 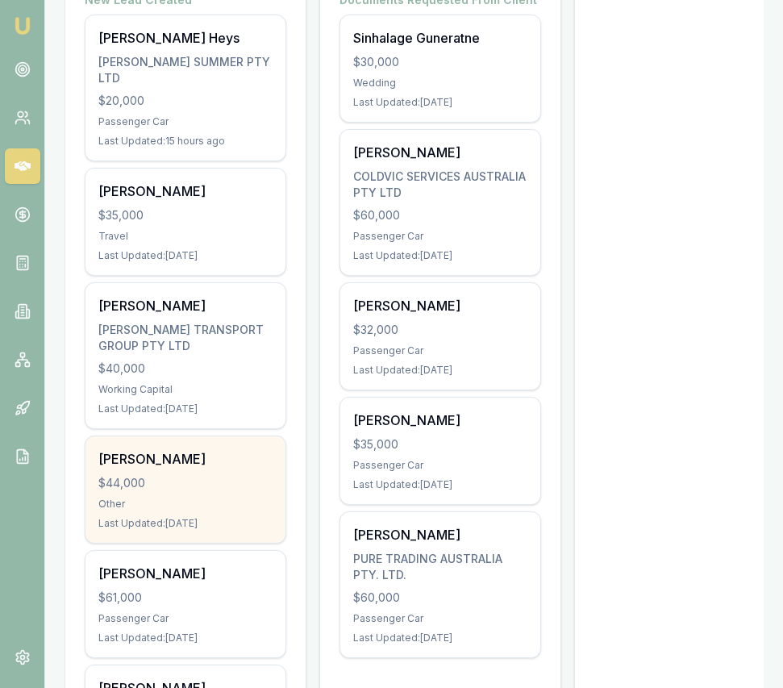 I want to click on div: $32,000, so click(x=440, y=330).